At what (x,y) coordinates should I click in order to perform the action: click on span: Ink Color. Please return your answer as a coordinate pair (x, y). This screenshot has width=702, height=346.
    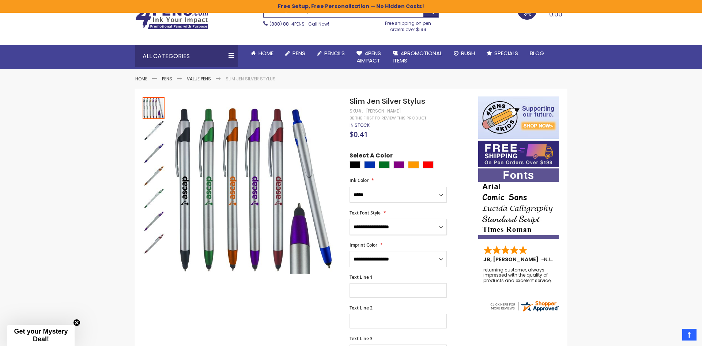
    Looking at the image, I should click on (359, 180).